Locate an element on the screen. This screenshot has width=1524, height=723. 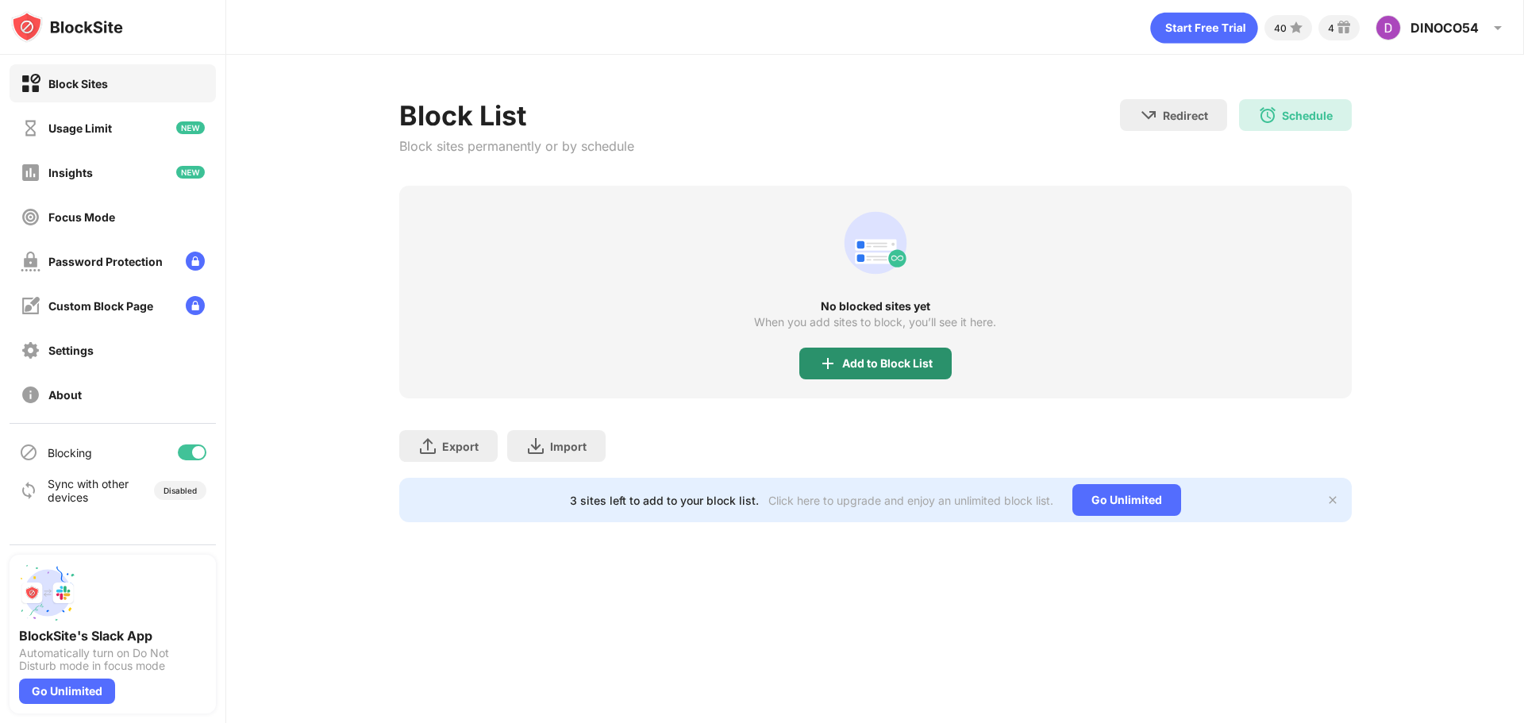
div: Sync with other devices is located at coordinates (88, 491).